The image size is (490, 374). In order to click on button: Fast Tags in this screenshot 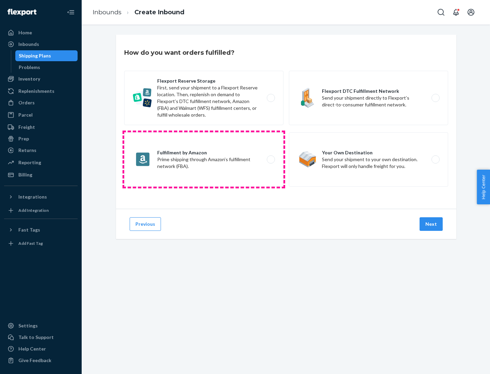, I will do `click(41, 230)`.